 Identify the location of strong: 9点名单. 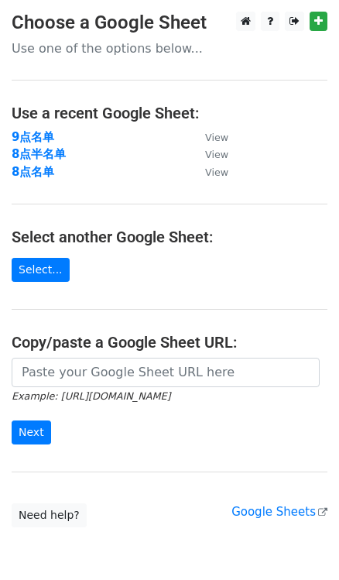
(33, 137).